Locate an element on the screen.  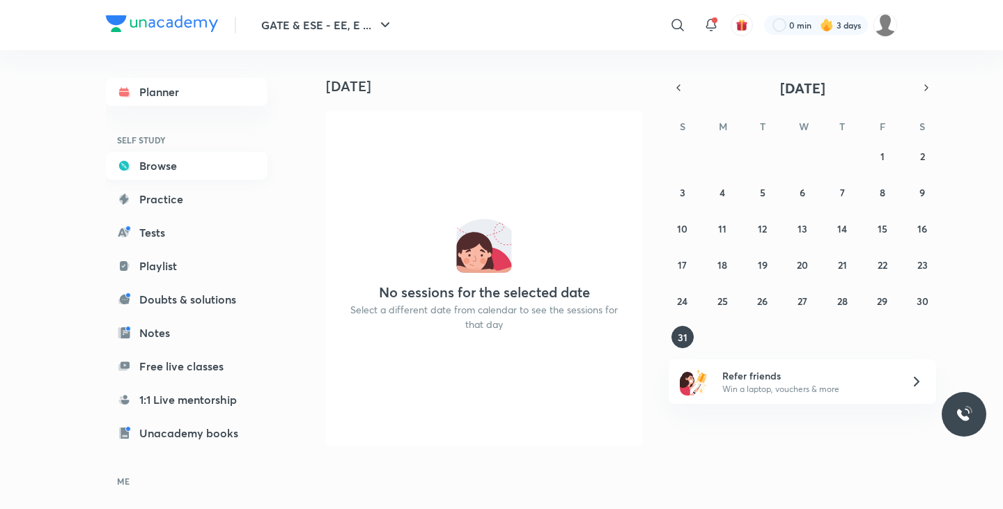
abbr: August 23, 2025 is located at coordinates (923, 265).